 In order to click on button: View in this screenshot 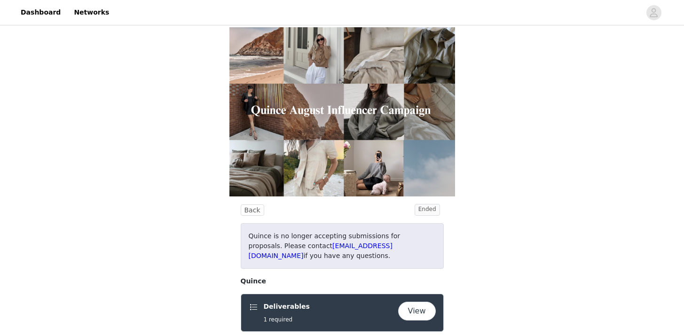, I will do `click(417, 311)`.